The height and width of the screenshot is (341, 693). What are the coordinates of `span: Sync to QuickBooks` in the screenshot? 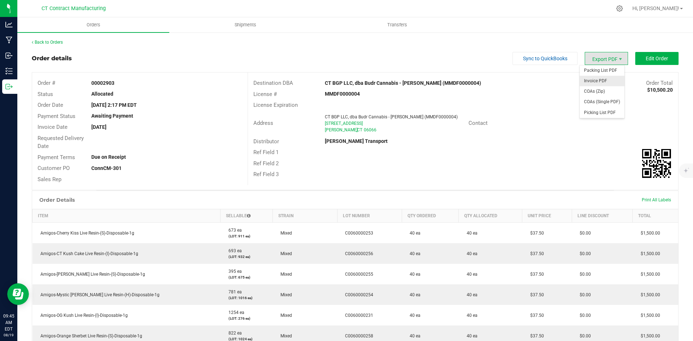 It's located at (545, 58).